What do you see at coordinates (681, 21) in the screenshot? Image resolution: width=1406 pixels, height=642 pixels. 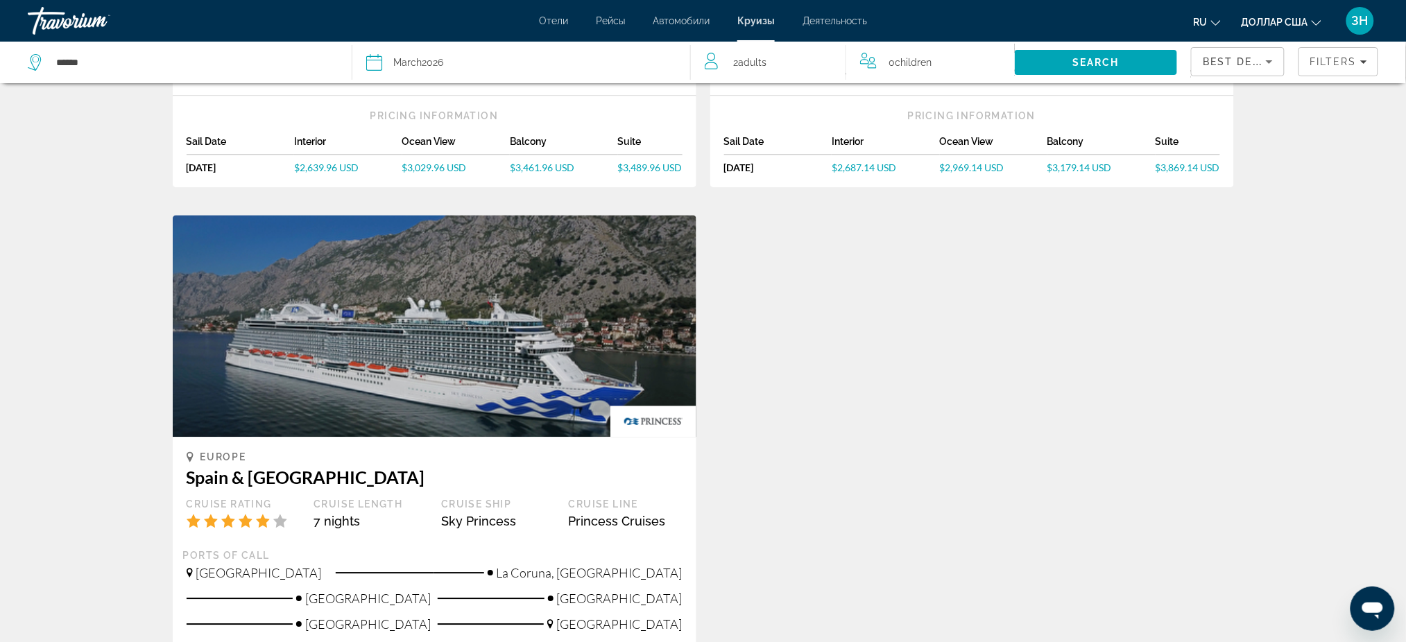 I see `a: Автомобили` at bounding box center [681, 21].